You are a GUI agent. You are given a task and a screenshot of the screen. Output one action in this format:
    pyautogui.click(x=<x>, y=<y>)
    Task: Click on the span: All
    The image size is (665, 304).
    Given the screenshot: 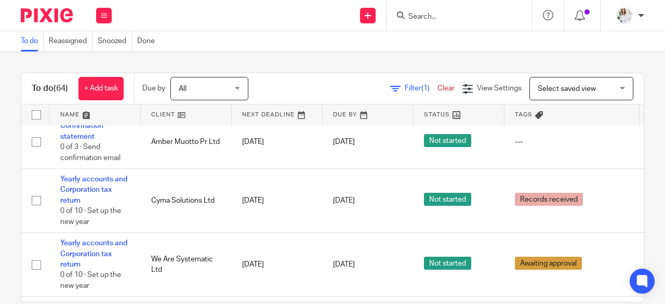 What is the action you would take?
    pyautogui.click(x=182, y=89)
    